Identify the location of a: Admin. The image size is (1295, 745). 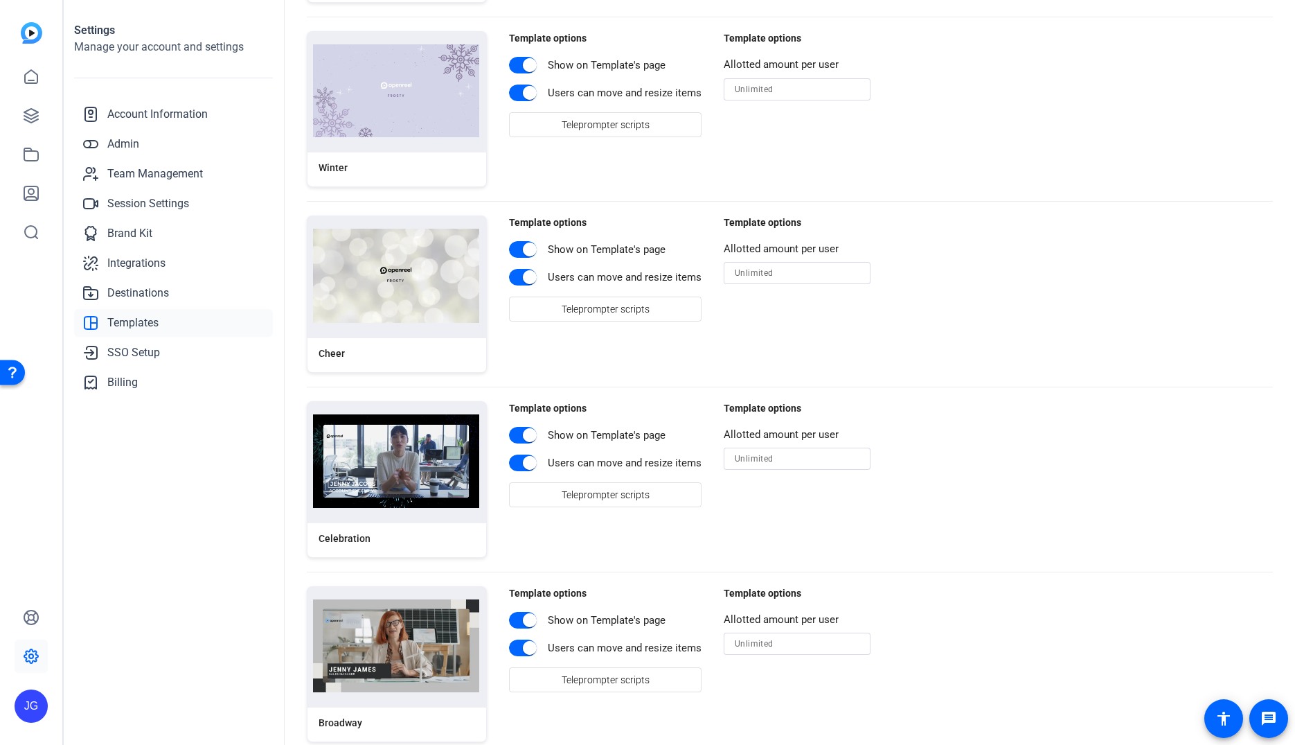
(173, 144).